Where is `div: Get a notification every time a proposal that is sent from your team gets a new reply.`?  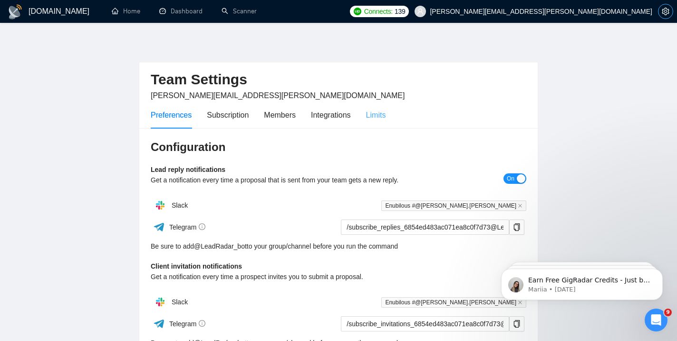
div: Get a notification every time a proposal that is sent from your team gets a new reply. is located at coordinates (292, 180).